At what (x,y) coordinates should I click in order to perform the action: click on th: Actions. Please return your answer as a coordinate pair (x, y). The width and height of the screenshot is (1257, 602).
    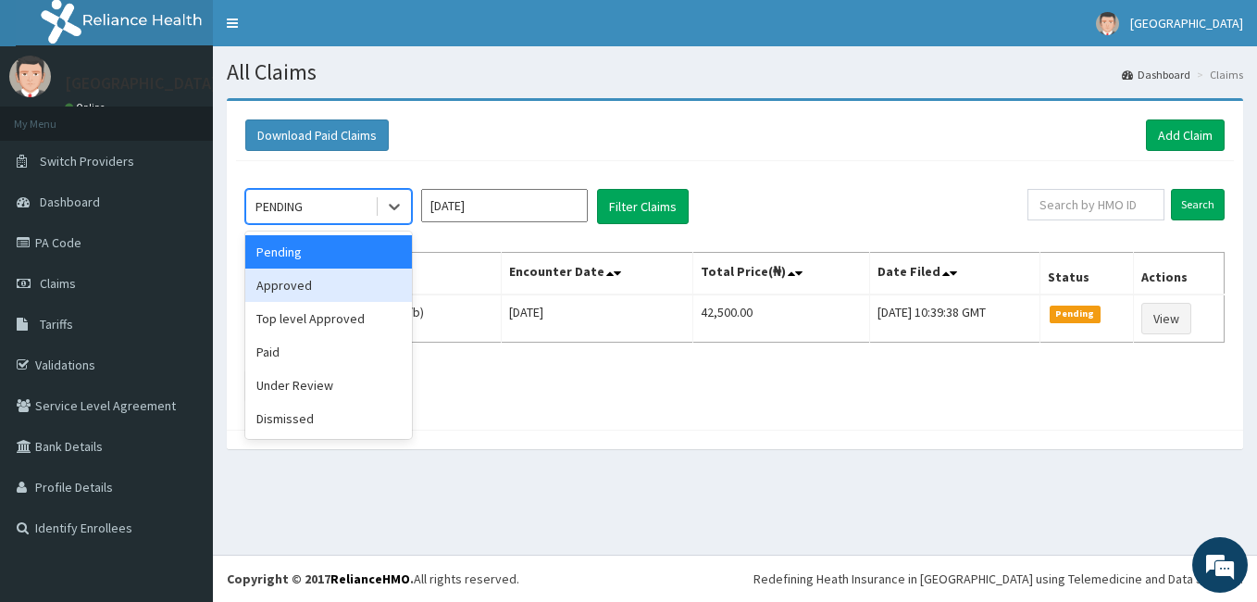
    Looking at the image, I should click on (1179, 274).